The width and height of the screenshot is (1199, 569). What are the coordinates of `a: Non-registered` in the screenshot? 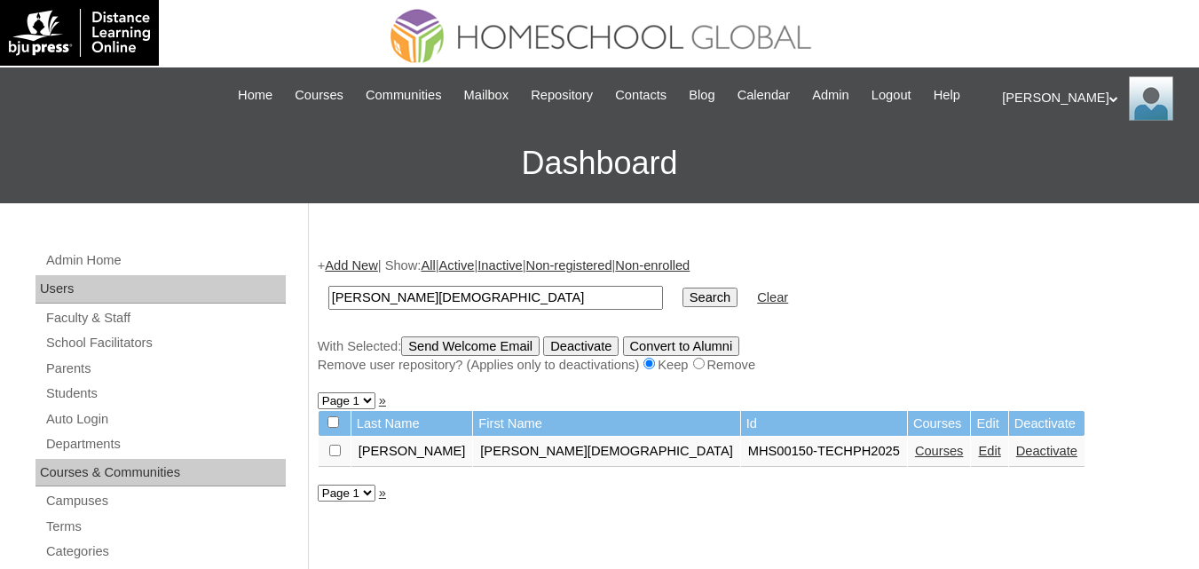 It's located at (569, 265).